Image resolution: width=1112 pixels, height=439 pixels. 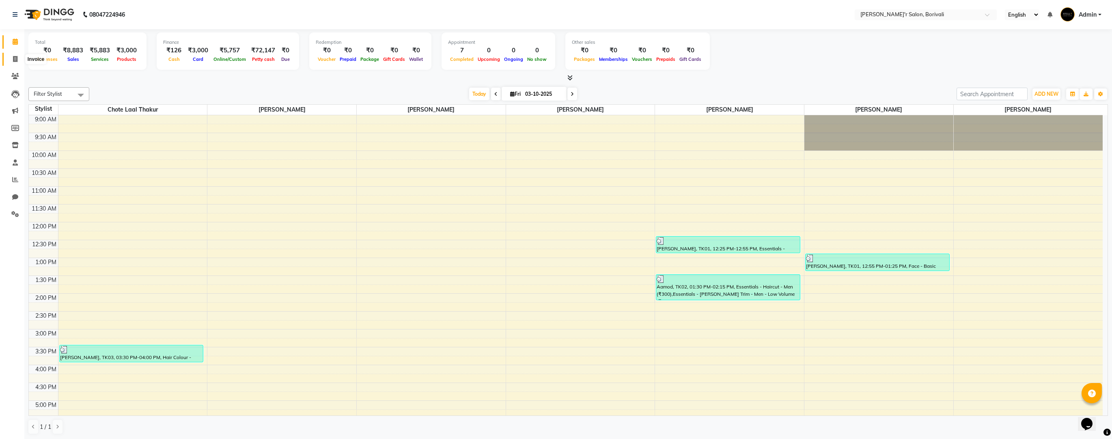 What do you see at coordinates (46, 387) in the screenshot?
I see `div: 4:30 PM` at bounding box center [46, 387].